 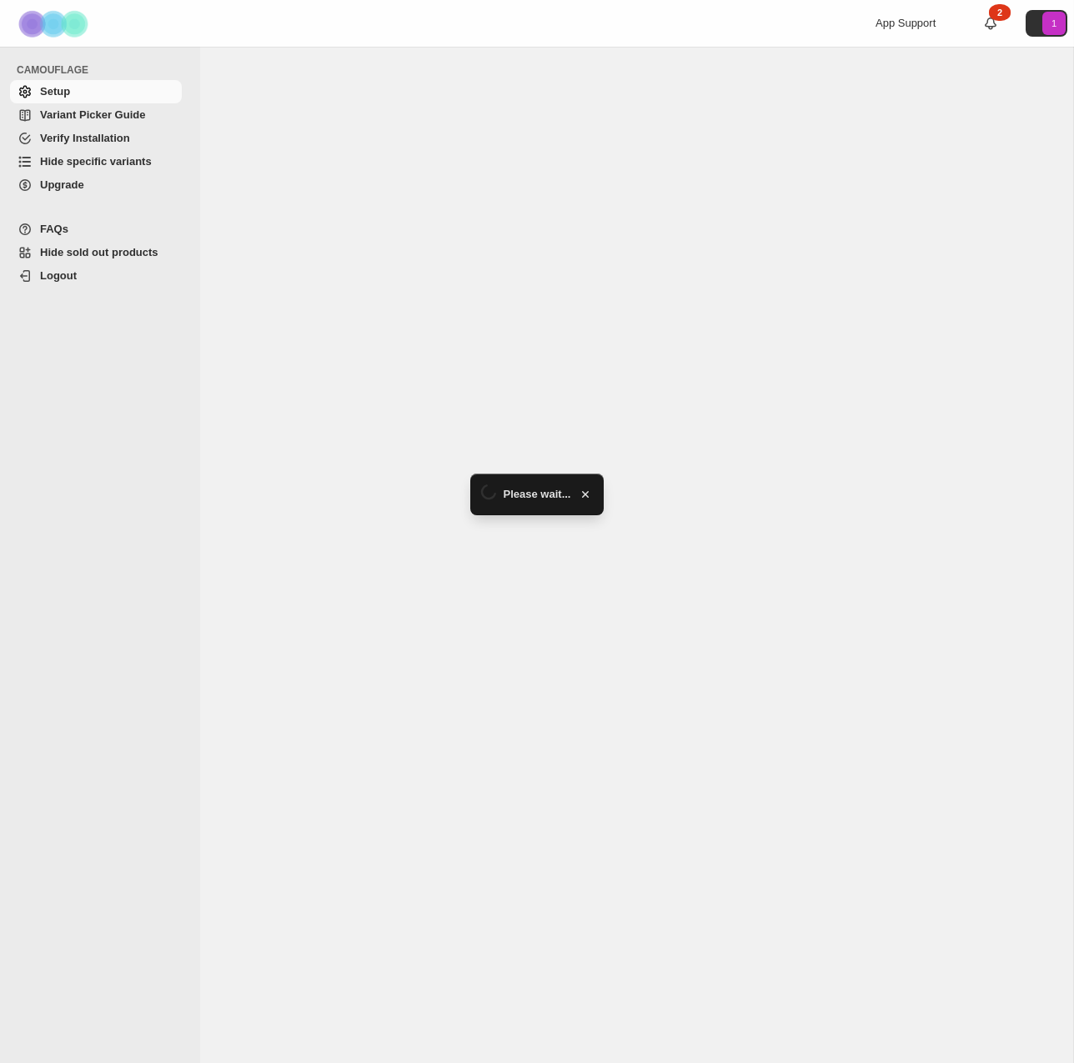 I want to click on span: FAQs, so click(x=54, y=228).